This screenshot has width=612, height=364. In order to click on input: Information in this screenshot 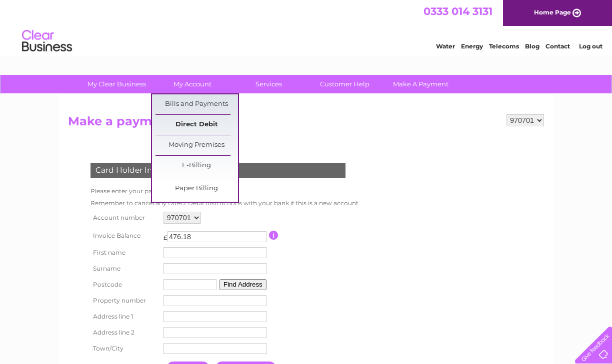, I will do `click(273, 235)`.